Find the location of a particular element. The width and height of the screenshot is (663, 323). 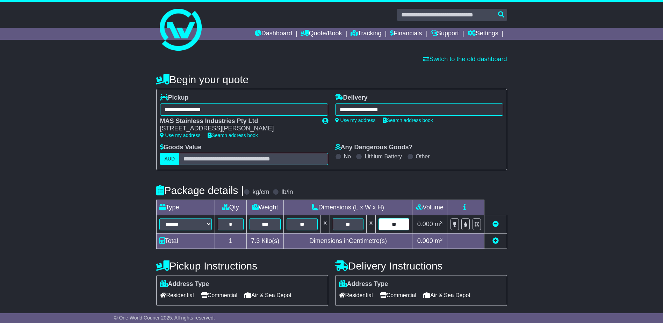

td: Type is located at coordinates (185, 208).